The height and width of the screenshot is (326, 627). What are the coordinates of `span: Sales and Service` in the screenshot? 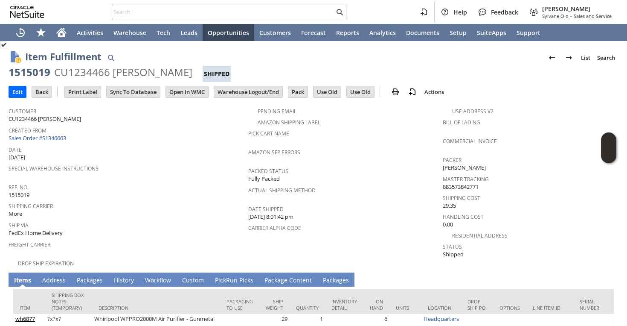 It's located at (593, 16).